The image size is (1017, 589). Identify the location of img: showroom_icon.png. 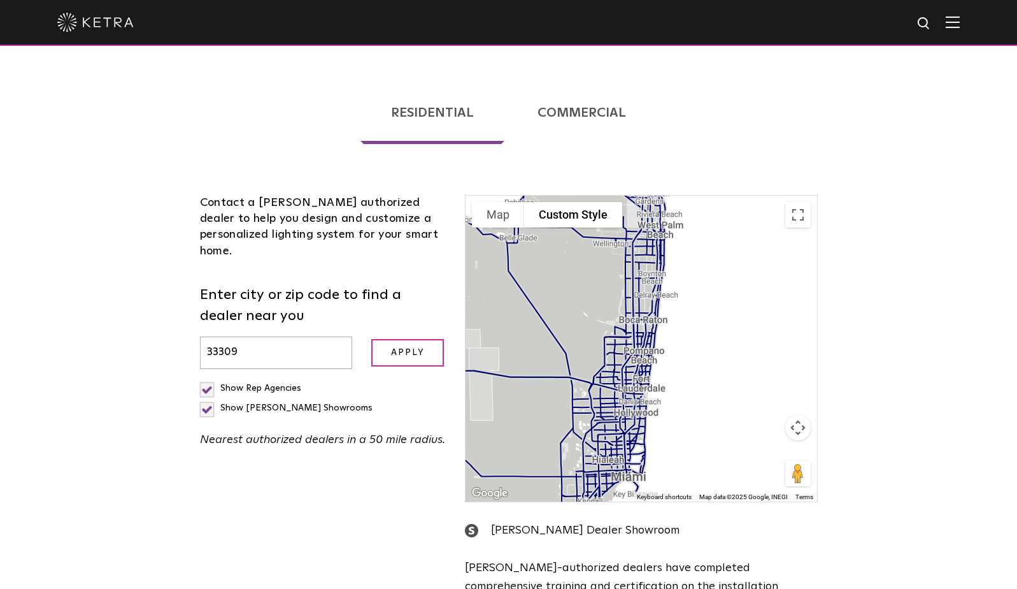
(471, 530).